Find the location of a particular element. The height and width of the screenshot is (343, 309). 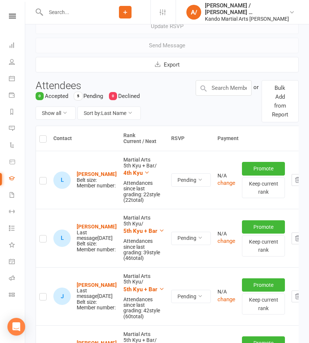

a: Payments is located at coordinates (17, 96).